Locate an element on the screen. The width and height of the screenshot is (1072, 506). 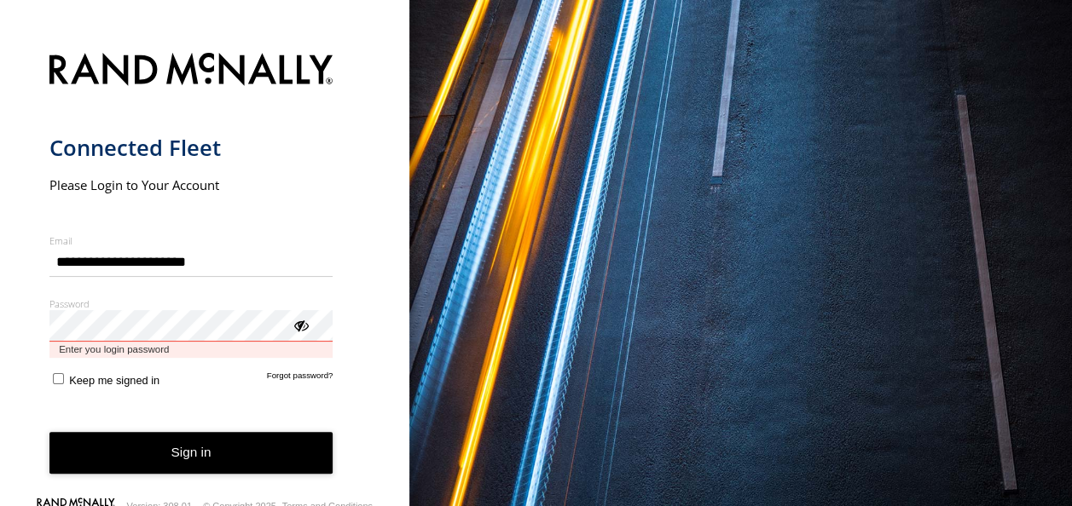
button: Sign in is located at coordinates (191, 453).